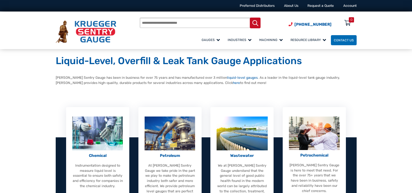 The height and width of the screenshot is (193, 412). I want to click on img: Krueger Sentry Gauge, so click(86, 32).